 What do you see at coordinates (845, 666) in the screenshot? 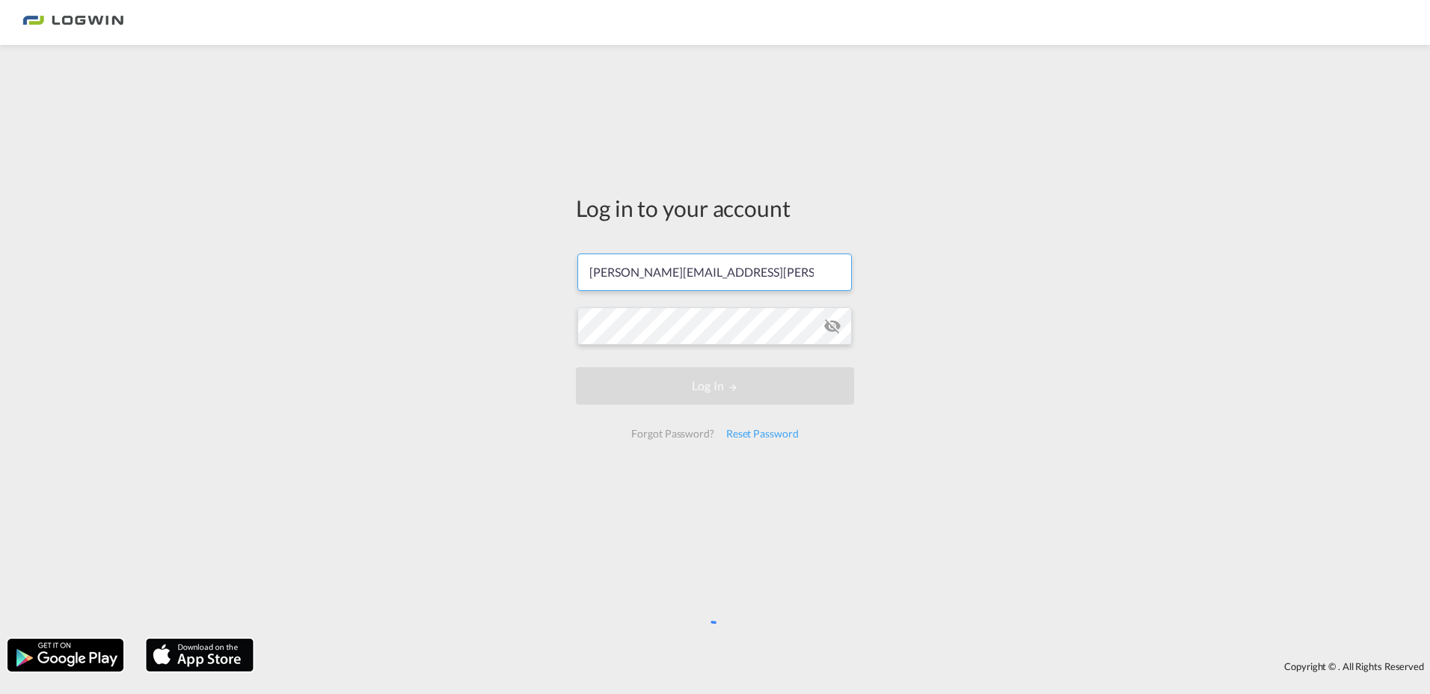
I see `div: Copyright © . All Rights Reserved` at bounding box center [845, 666].